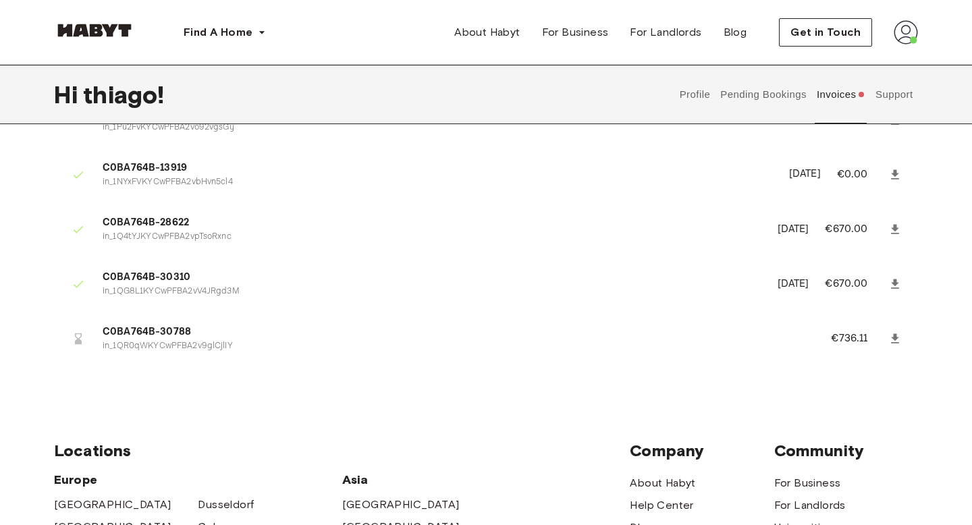 The height and width of the screenshot is (525, 972). What do you see at coordinates (341, 451) in the screenshot?
I see `span: Locations` at bounding box center [341, 451].